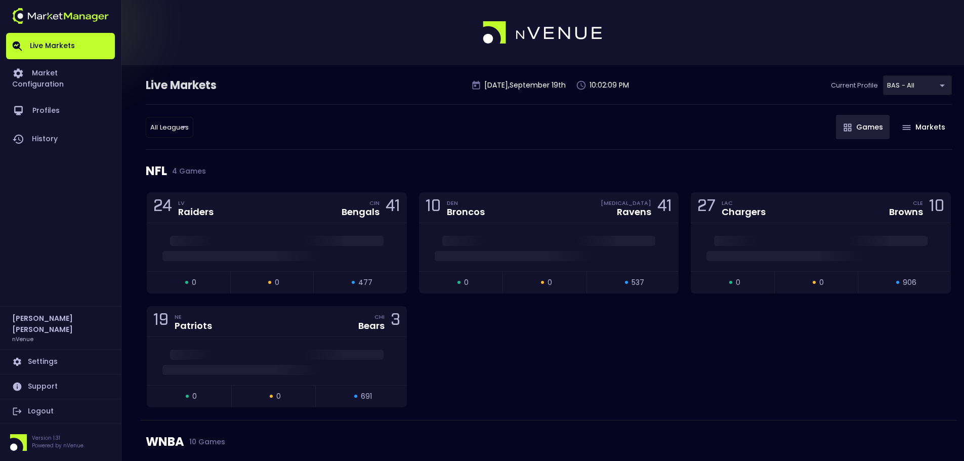 This screenshot has height=461, width=964. I want to click on div: DEN, so click(466, 203).